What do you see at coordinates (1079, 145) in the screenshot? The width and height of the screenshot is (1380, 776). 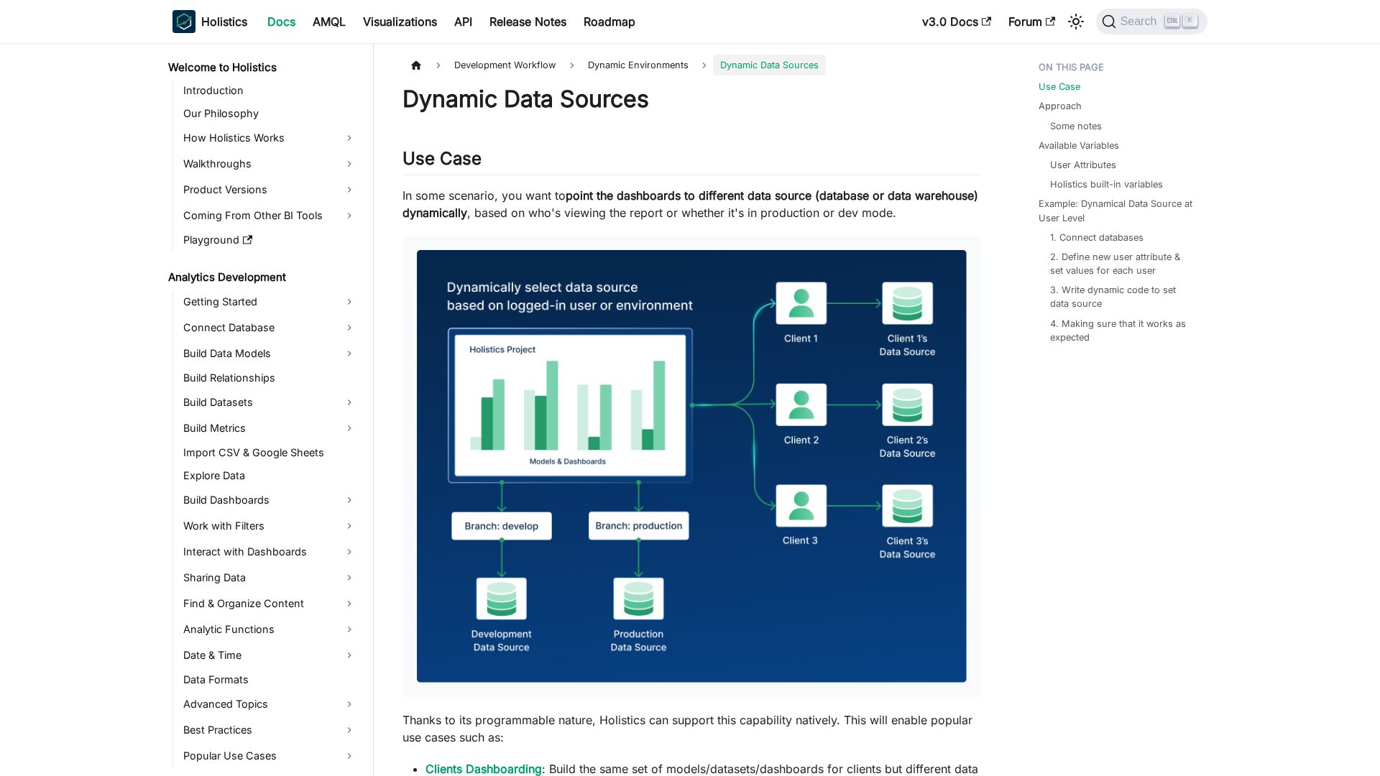 I see `a: Available Variables` at bounding box center [1079, 145].